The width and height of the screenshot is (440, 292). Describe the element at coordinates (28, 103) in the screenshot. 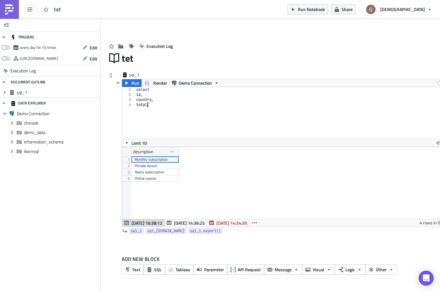

I see `div: DATA EXPLORER` at that location.